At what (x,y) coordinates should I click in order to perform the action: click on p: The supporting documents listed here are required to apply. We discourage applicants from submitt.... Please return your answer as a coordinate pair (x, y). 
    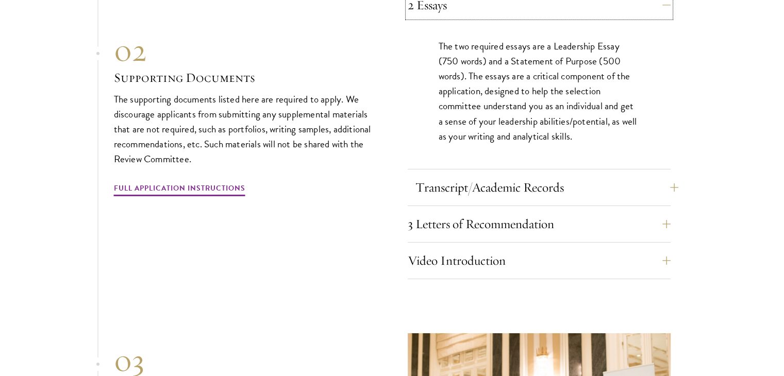
    Looking at the image, I should click on (245, 129).